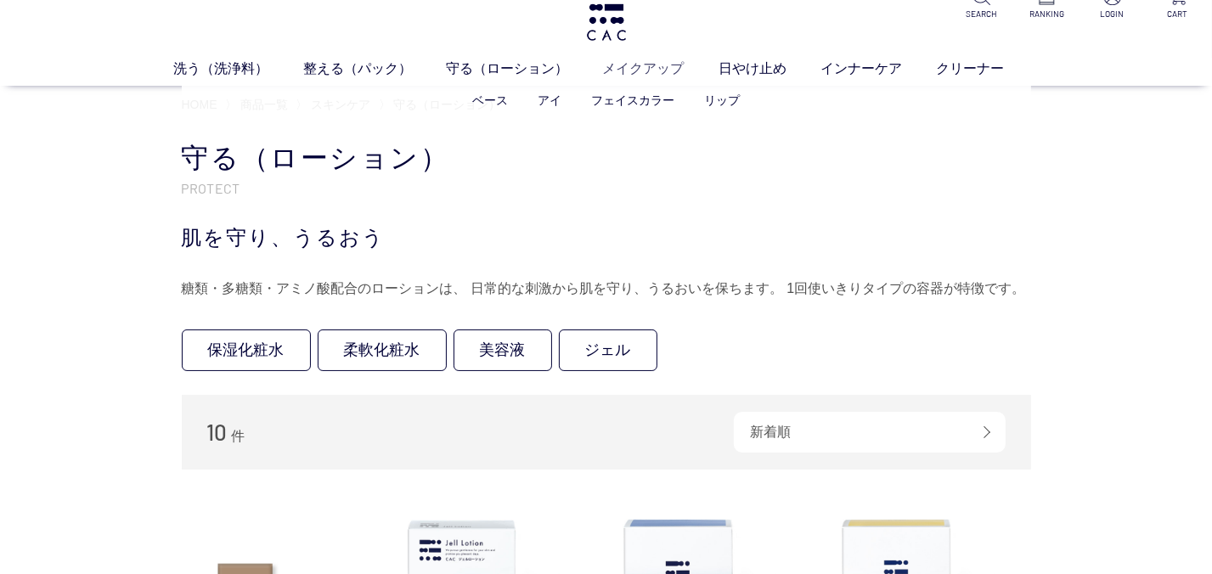 The height and width of the screenshot is (574, 1212). I want to click on div: 新着順, so click(869, 432).